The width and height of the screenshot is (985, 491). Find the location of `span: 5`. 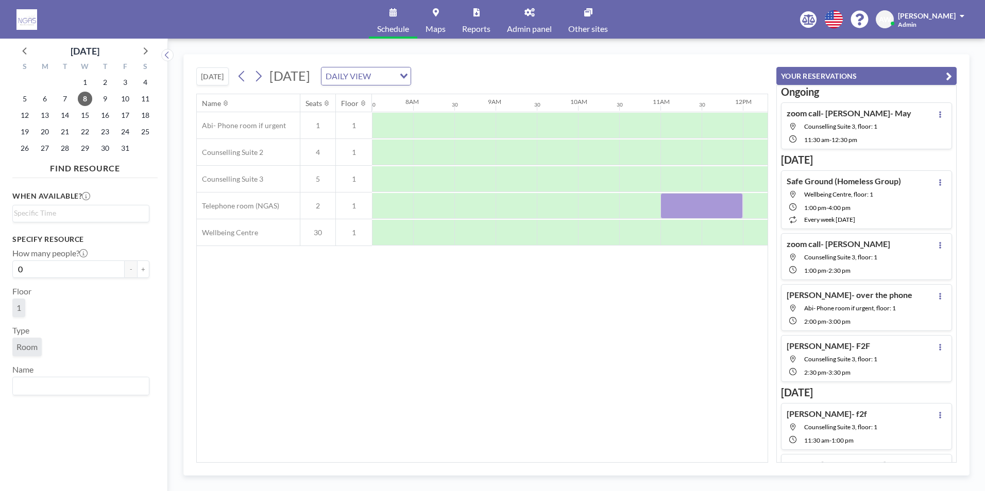

span: 5 is located at coordinates (318, 179).